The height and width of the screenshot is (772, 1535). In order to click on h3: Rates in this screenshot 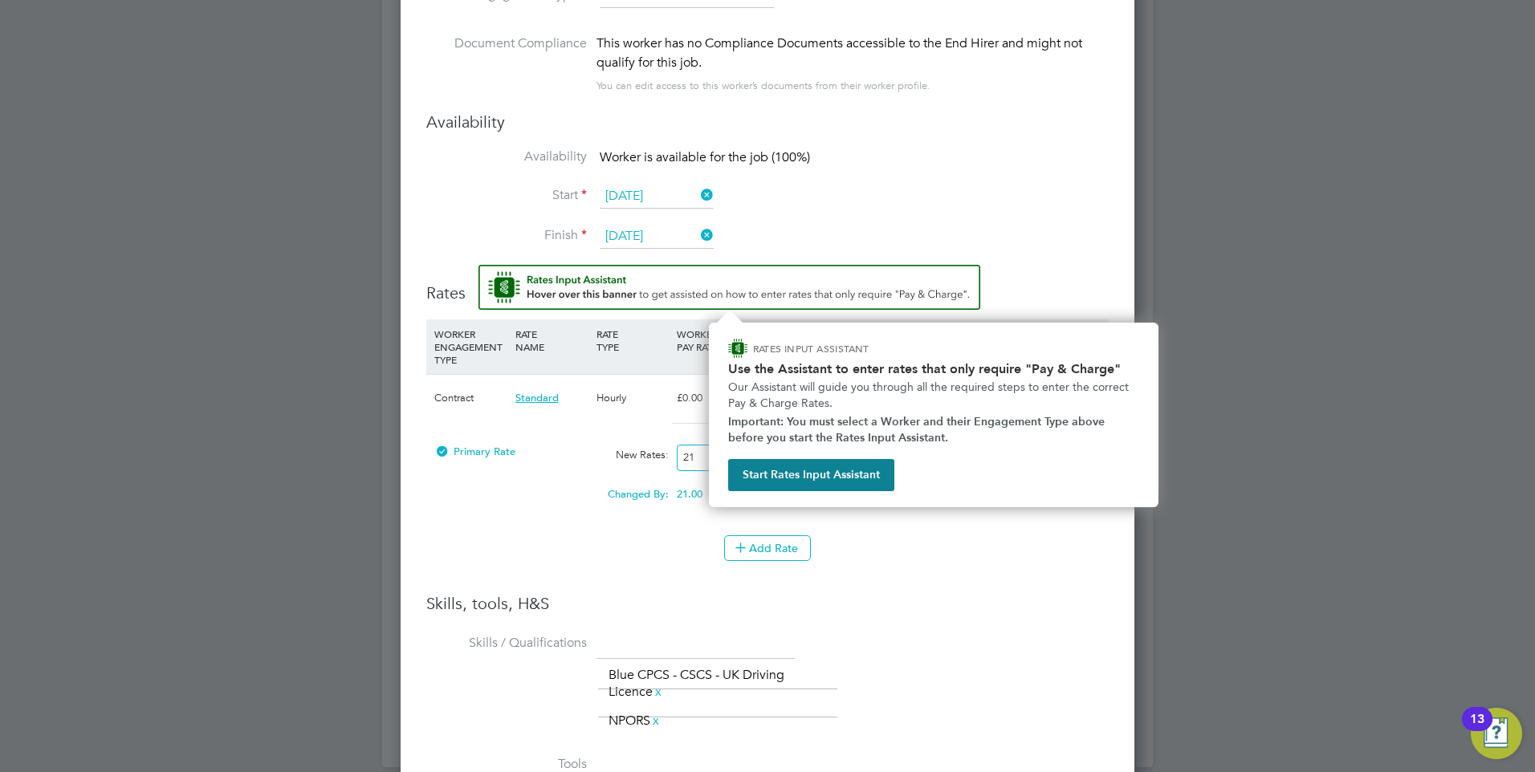, I will do `click(767, 284)`.